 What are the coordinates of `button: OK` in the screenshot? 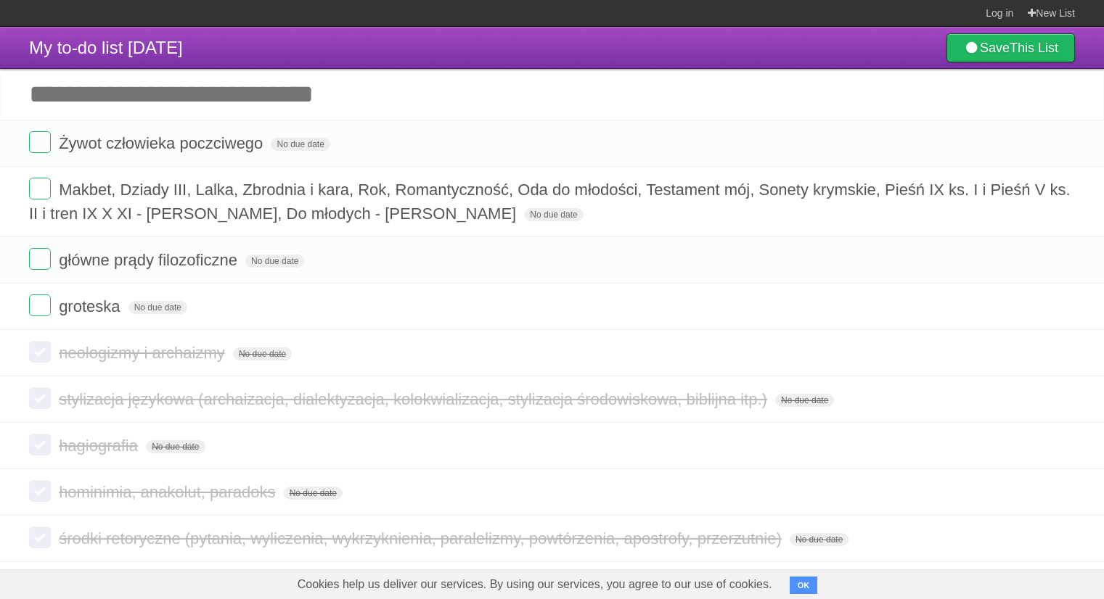 It's located at (803, 586).